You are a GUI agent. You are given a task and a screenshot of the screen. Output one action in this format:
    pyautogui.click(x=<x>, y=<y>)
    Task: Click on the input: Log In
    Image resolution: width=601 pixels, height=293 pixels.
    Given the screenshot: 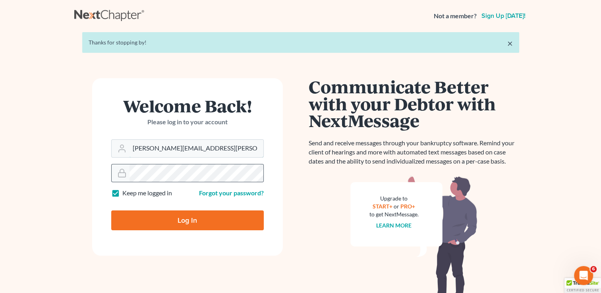 What is the action you would take?
    pyautogui.click(x=188, y=221)
    